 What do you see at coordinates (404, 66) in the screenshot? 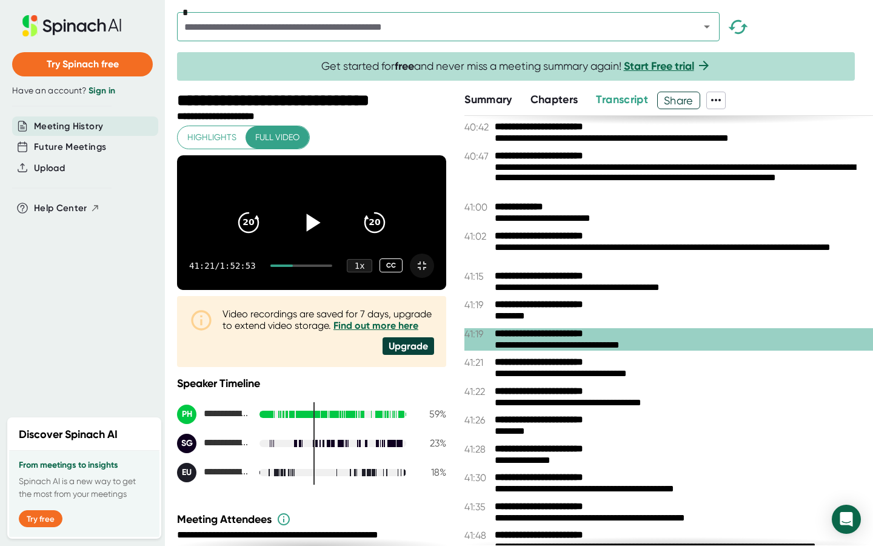
I see `b: free` at bounding box center [404, 66].